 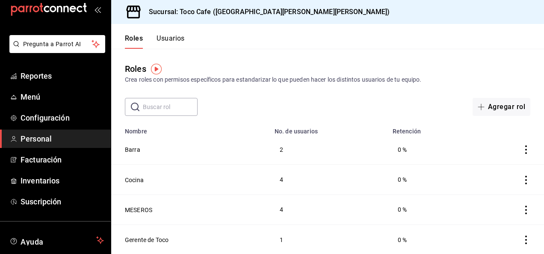 I want to click on th: Nombre, so click(x=190, y=129).